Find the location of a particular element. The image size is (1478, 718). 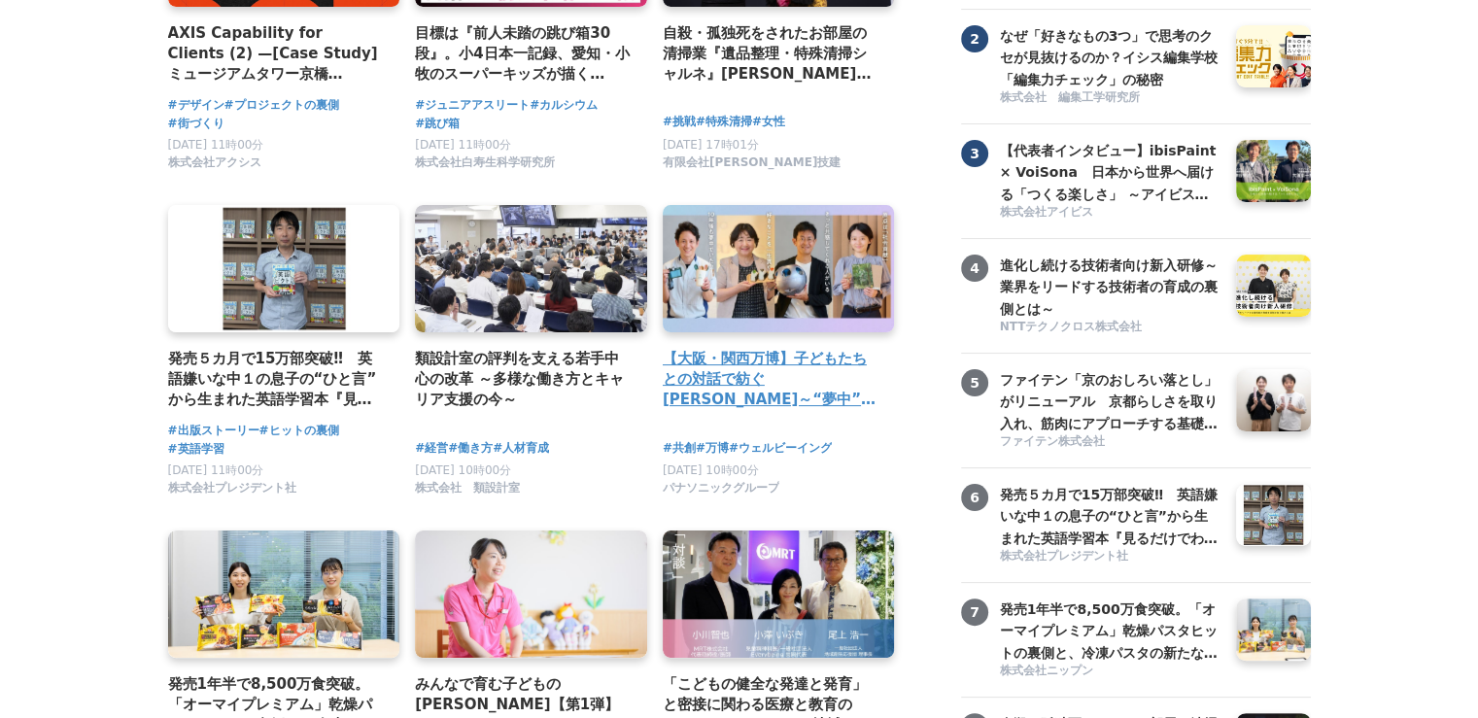

span: 4 is located at coordinates (975, 268).